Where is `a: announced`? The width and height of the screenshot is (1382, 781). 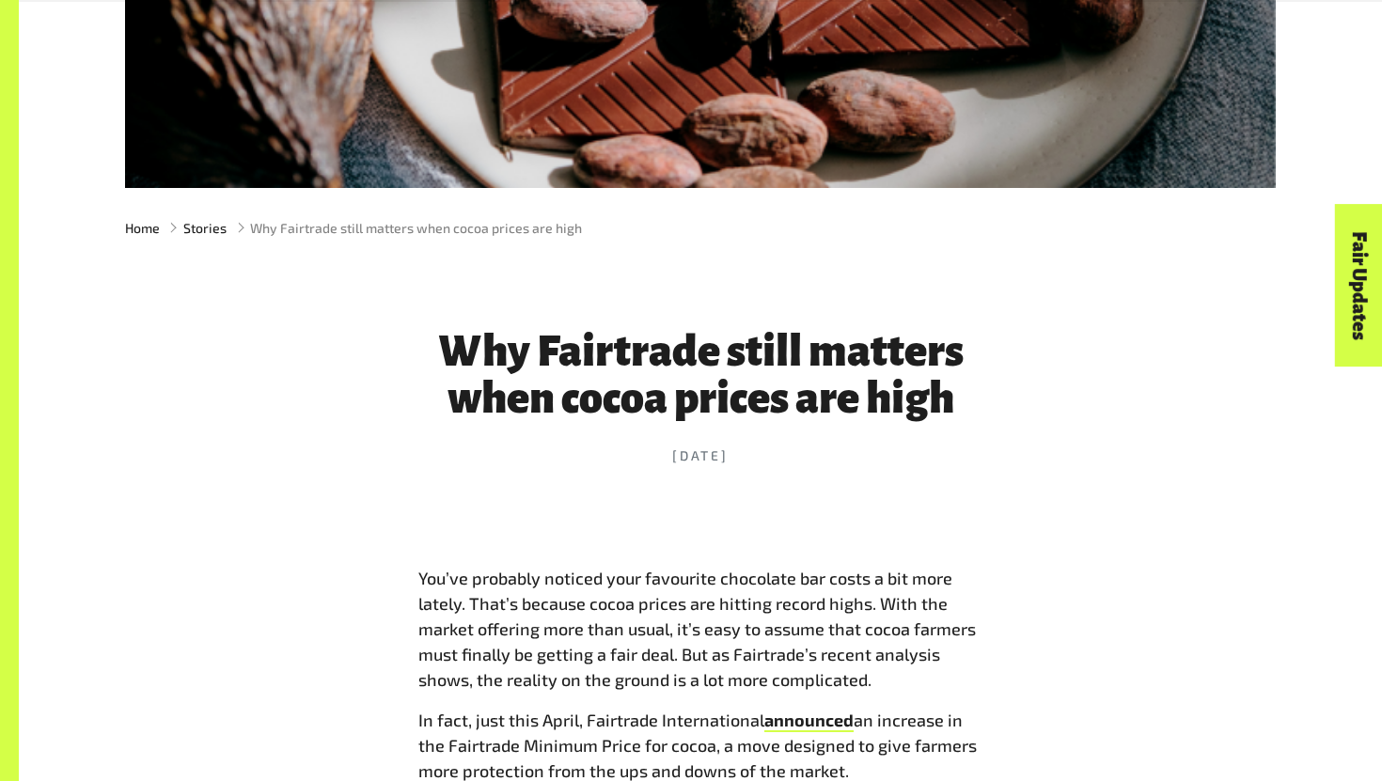
a: announced is located at coordinates (809, 721).